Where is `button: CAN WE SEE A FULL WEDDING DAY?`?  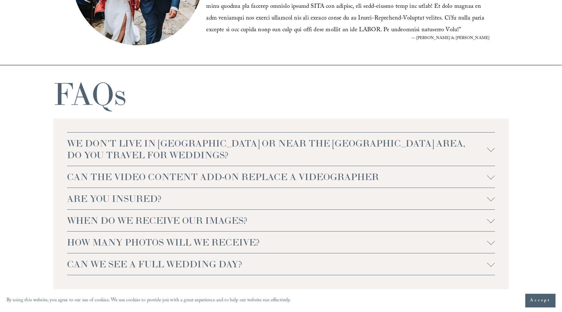 button: CAN WE SEE A FULL WEDDING DAY? is located at coordinates (281, 264).